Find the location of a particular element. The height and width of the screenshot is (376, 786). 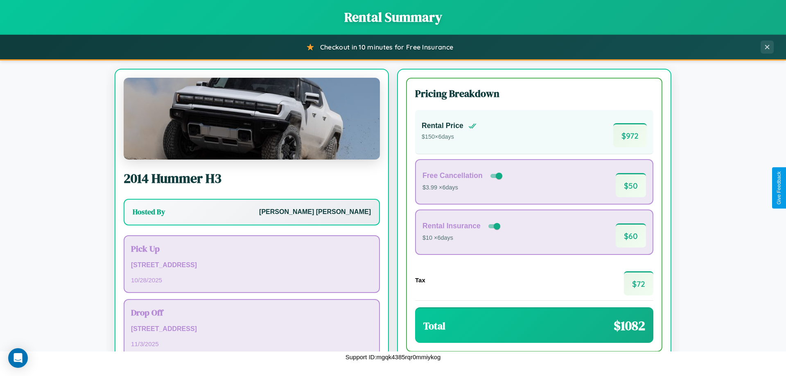

div: Open Intercom Messenger is located at coordinates (18, 358).